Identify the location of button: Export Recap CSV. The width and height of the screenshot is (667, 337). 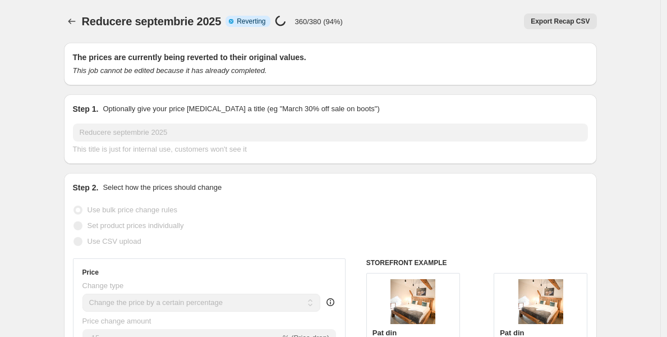
(560, 21).